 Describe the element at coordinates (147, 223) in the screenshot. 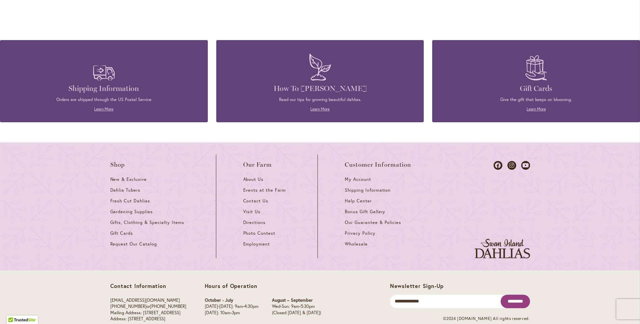

I see `span: Gifts, Clothing & Specialty Items` at that location.